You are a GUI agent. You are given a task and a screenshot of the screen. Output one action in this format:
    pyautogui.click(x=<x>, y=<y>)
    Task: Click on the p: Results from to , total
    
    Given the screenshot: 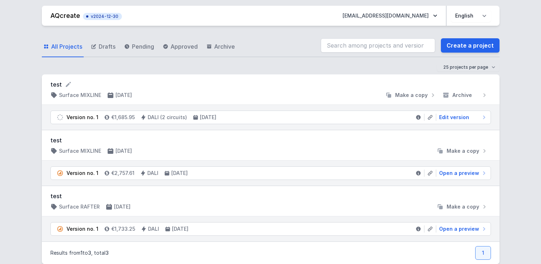 What is the action you would take?
    pyautogui.click(x=79, y=253)
    